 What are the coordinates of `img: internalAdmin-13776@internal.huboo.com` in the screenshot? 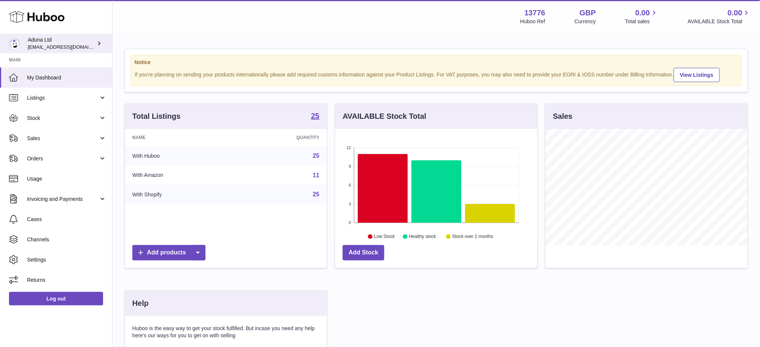 It's located at (15, 43).